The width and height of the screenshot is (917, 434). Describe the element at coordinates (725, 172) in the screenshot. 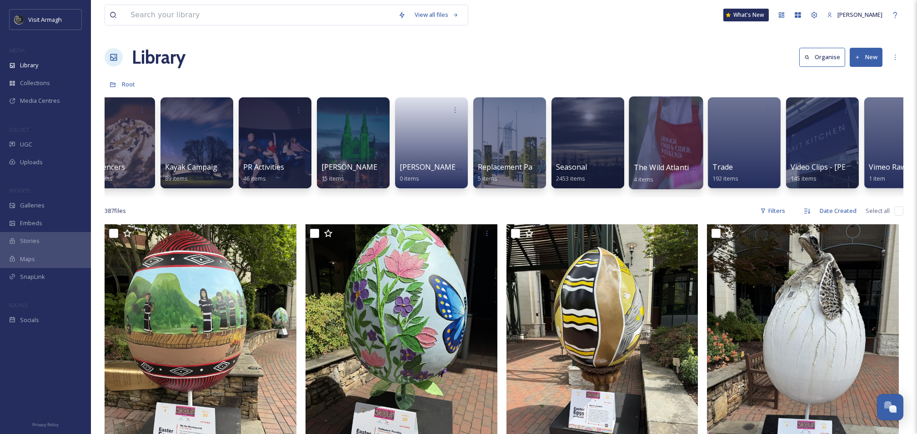

I see `a: Trade192 items` at that location.